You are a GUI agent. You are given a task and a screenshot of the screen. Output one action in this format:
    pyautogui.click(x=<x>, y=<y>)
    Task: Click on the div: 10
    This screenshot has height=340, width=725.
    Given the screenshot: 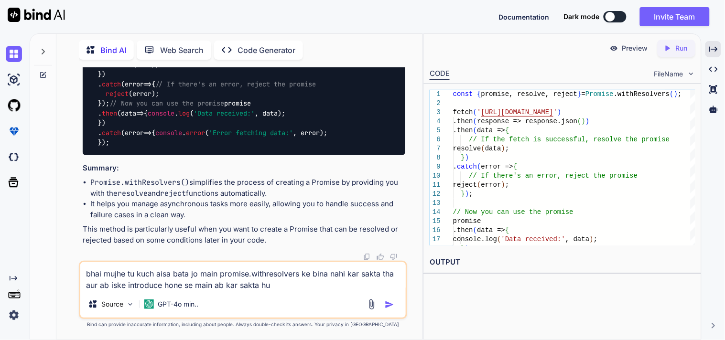 What is the action you would take?
    pyautogui.click(x=435, y=176)
    